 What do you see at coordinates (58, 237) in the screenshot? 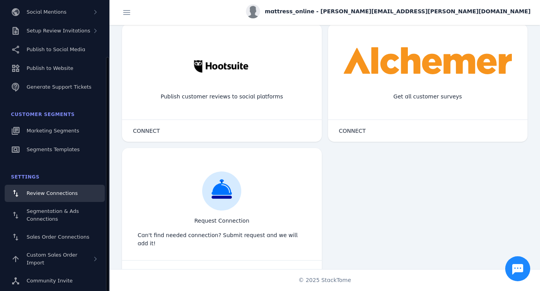
I see `span: Sales Order Connections` at bounding box center [58, 237].